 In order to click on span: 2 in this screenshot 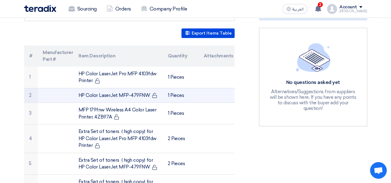, I will do `click(320, 5)`.